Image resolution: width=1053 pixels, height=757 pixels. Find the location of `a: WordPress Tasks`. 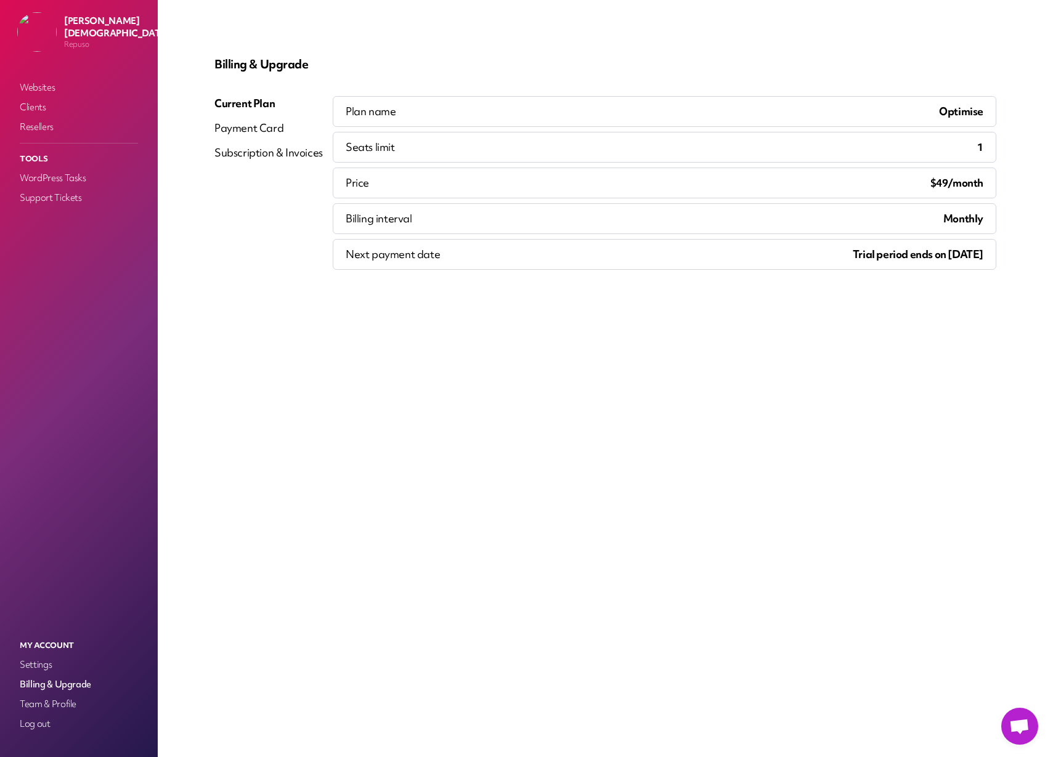

a: WordPress Tasks is located at coordinates (79, 178).